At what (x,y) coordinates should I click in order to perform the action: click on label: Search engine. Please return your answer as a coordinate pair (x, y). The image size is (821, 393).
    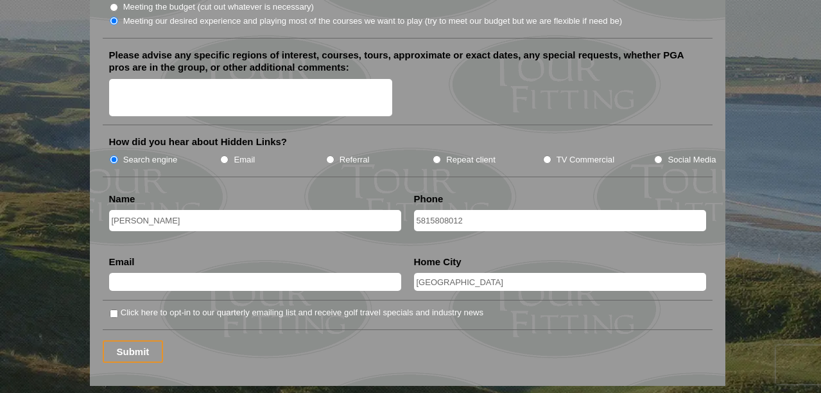
    Looking at the image, I should click on (150, 160).